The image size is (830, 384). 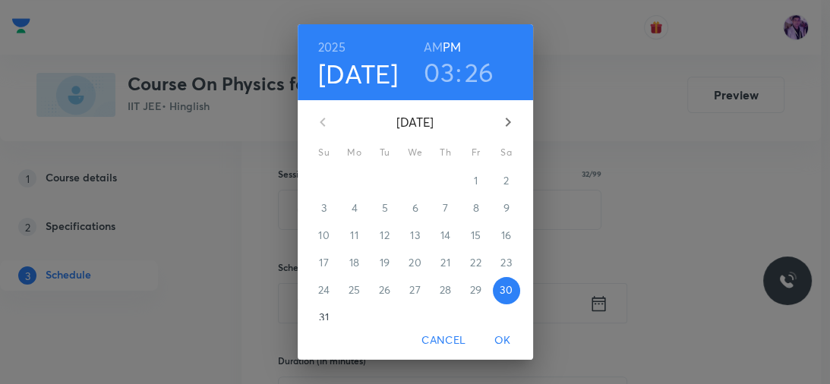 What do you see at coordinates (502, 340) in the screenshot?
I see `button: OK` at bounding box center [502, 340].